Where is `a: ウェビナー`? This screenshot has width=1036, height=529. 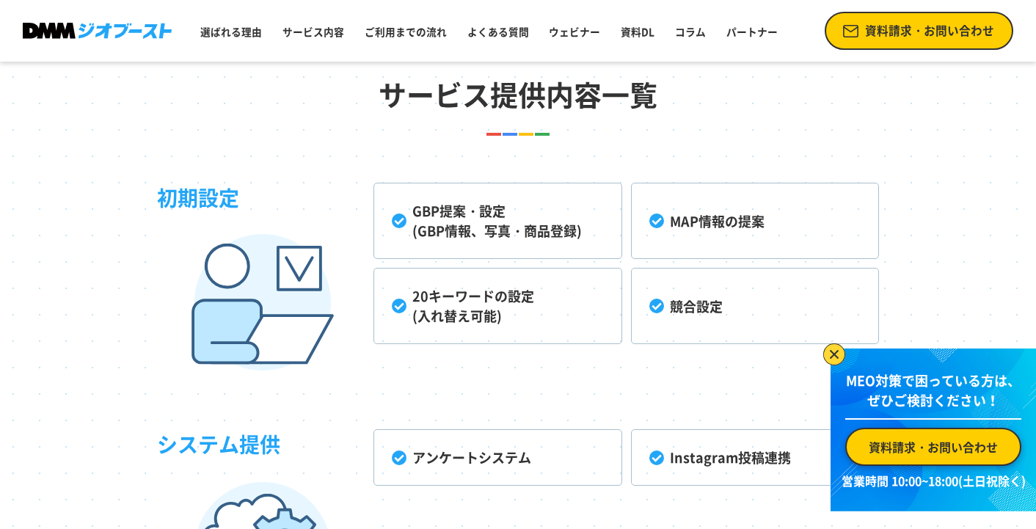
a: ウェビナー is located at coordinates (575, 32).